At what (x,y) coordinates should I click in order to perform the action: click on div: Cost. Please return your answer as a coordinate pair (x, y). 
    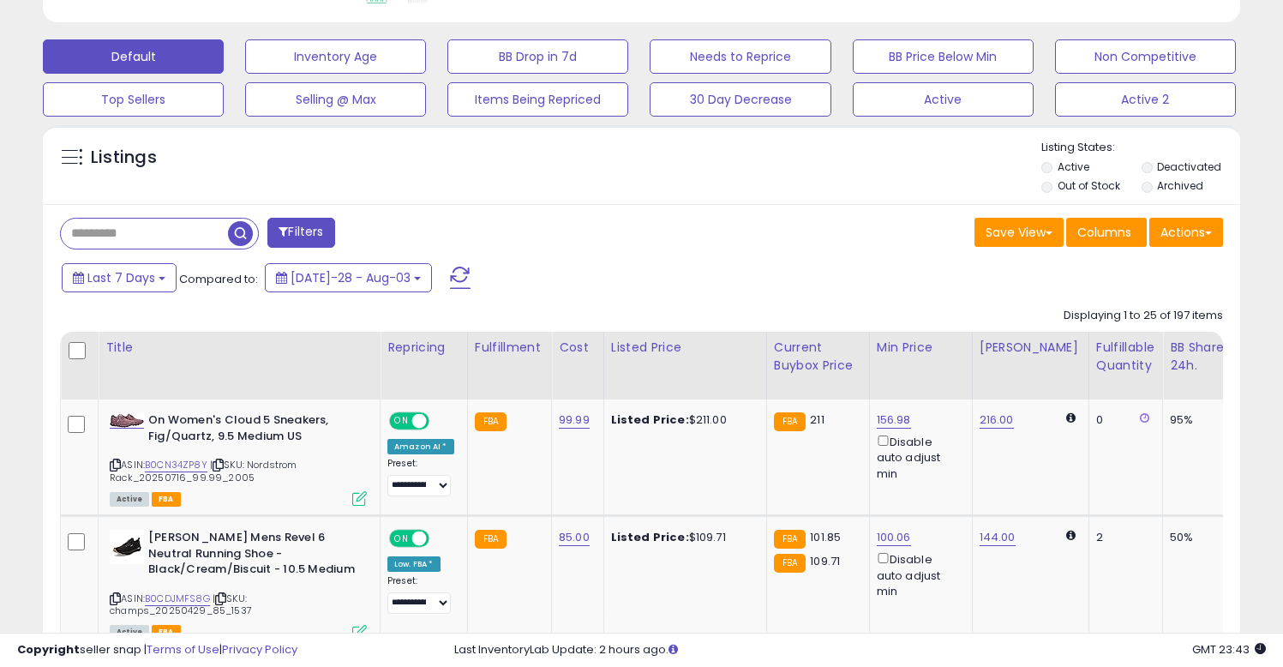
    Looking at the image, I should click on (578, 347).